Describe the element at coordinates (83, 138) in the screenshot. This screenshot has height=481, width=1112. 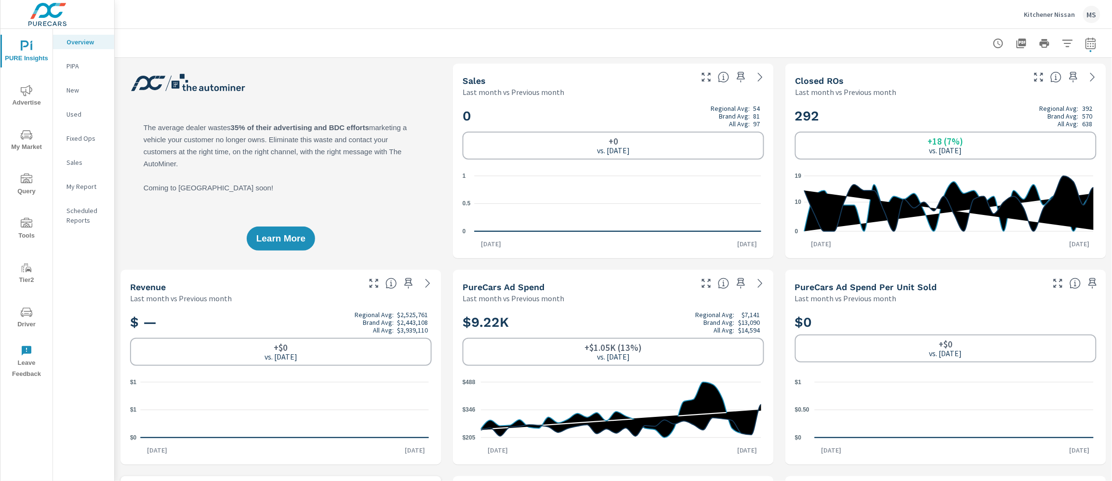
I see `div: Fixed Ops` at that location.